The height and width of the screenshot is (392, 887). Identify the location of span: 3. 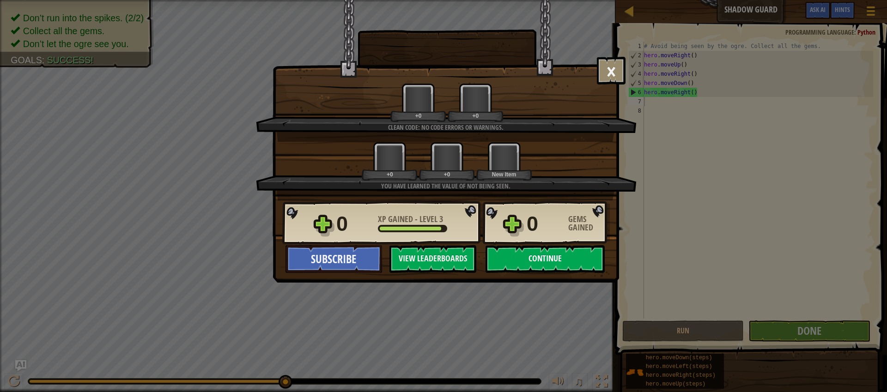
(441, 219).